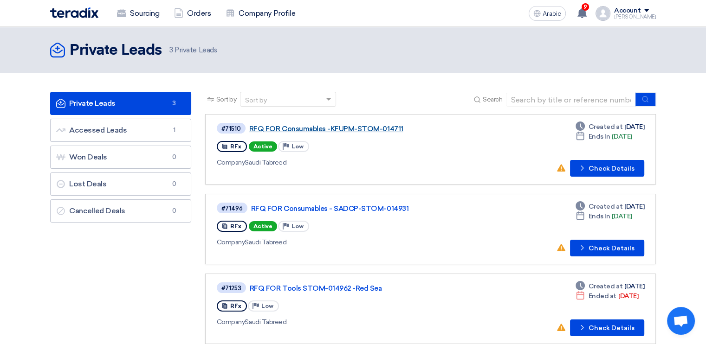 Image resolution: width=706 pixels, height=344 pixels. Describe the element at coordinates (91, 130) in the screenshot. I see `font: Accessed Leads` at that location.